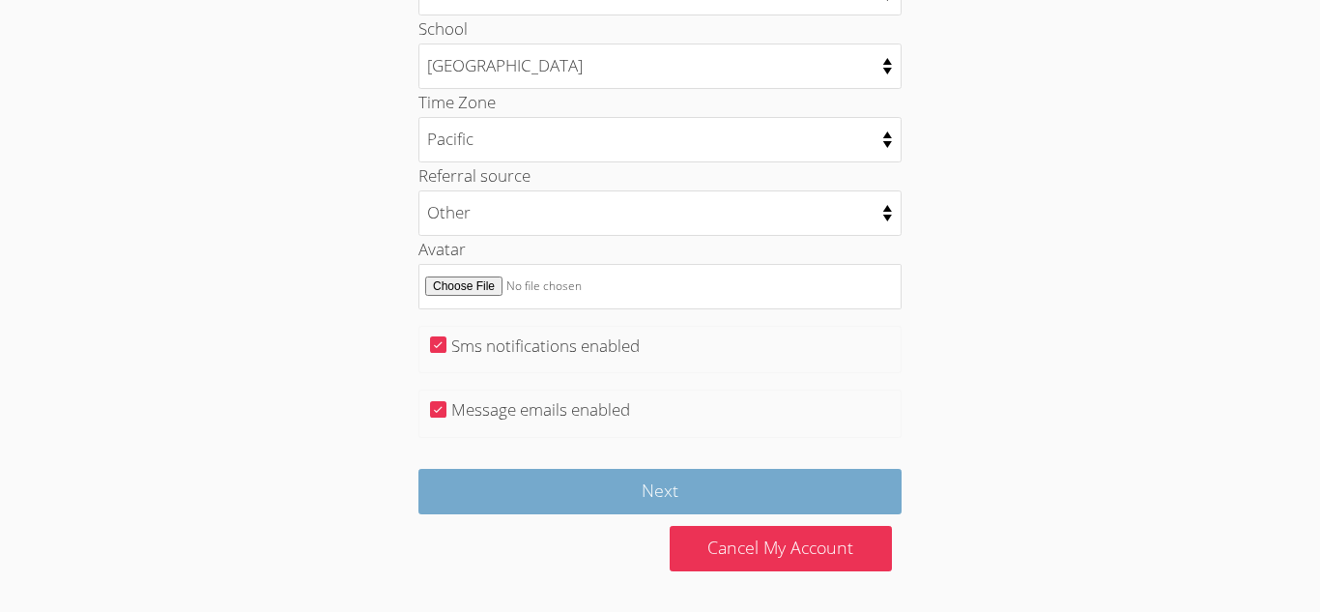 This screenshot has width=1320, height=612. What do you see at coordinates (781, 548) in the screenshot?
I see `a: Cancel My Account` at bounding box center [781, 548].